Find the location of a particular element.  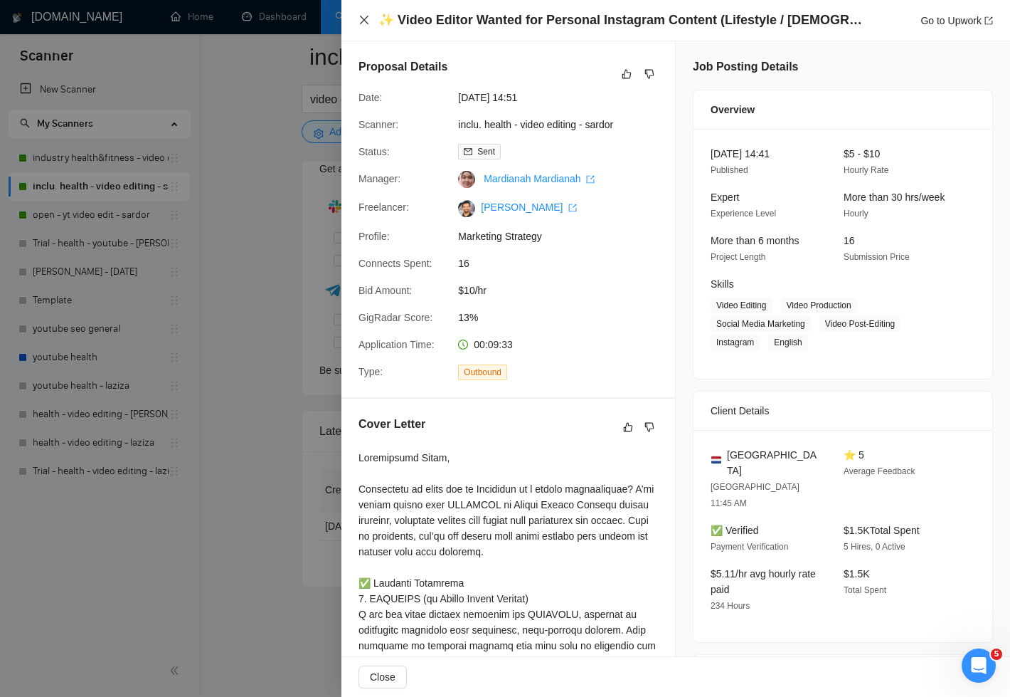

span: More than 6 months is located at coordinates (755, 240).